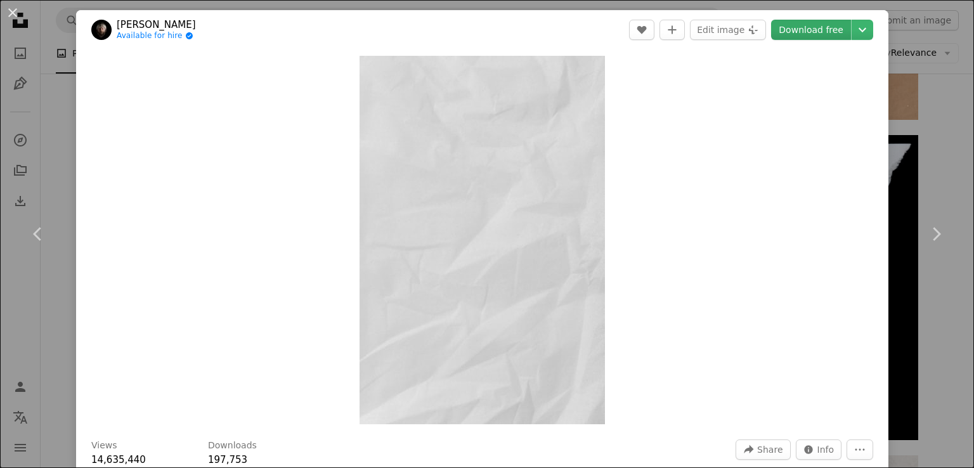  Describe the element at coordinates (482, 240) in the screenshot. I see `button: Zoom in on this image` at that location.